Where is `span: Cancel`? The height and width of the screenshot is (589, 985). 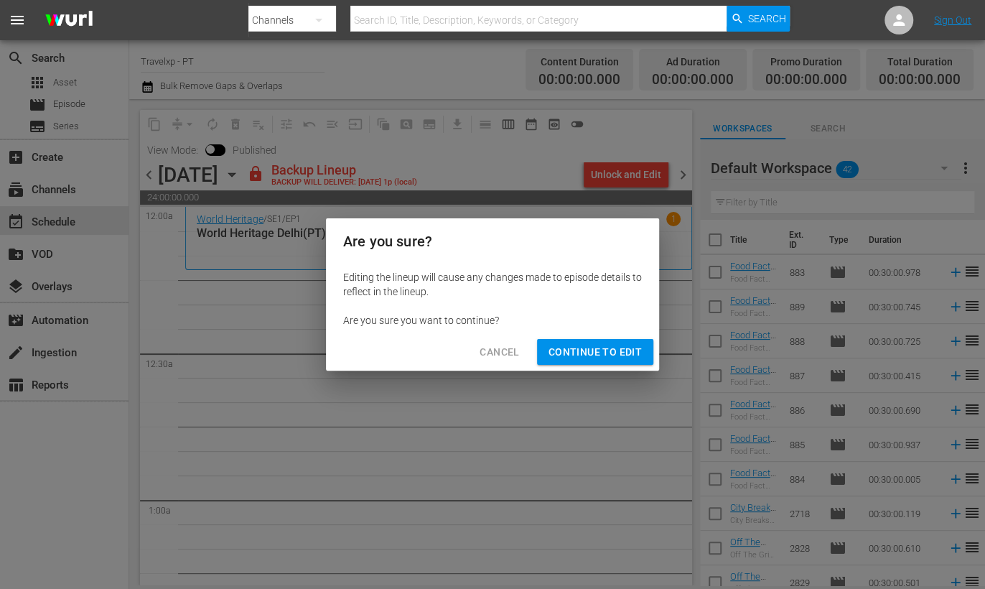
span: Cancel is located at coordinates (499, 352).